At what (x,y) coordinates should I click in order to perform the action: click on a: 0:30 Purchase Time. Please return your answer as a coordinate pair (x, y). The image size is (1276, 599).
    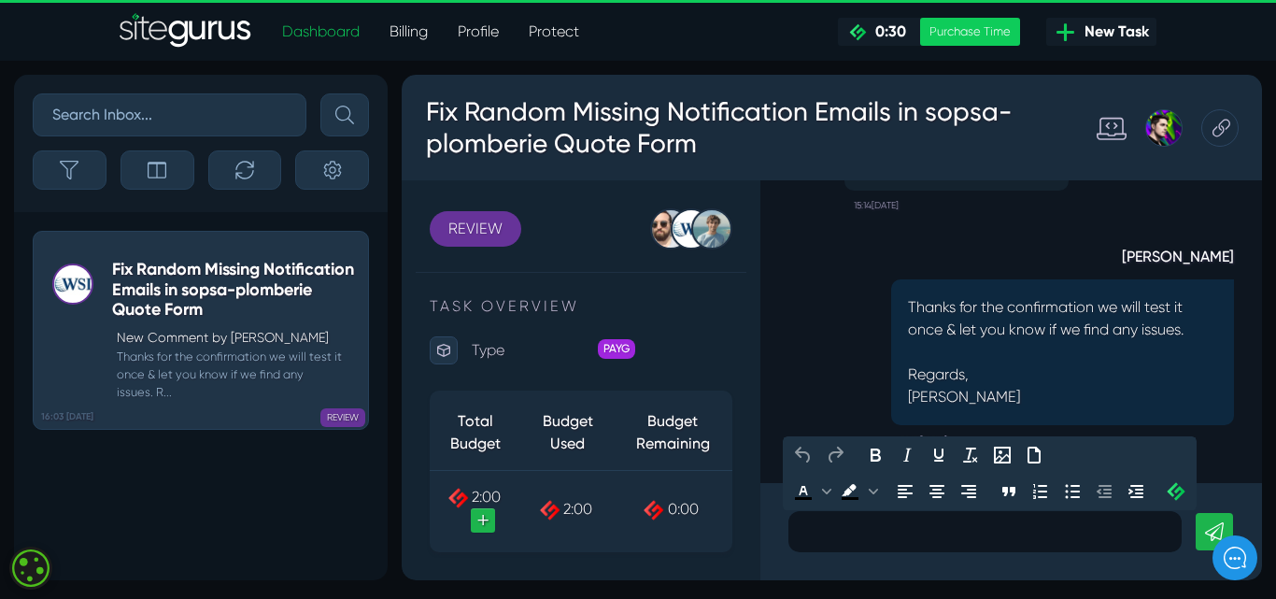
    Looking at the image, I should click on (929, 32).